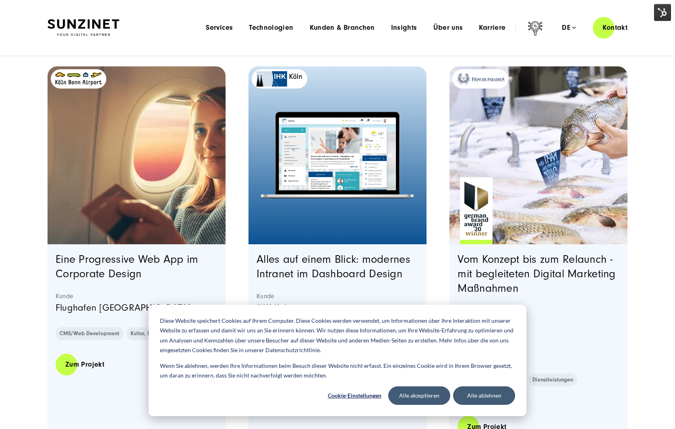 This screenshot has height=429, width=675. Describe the element at coordinates (271, 28) in the screenshot. I see `a: Technologien` at that location.